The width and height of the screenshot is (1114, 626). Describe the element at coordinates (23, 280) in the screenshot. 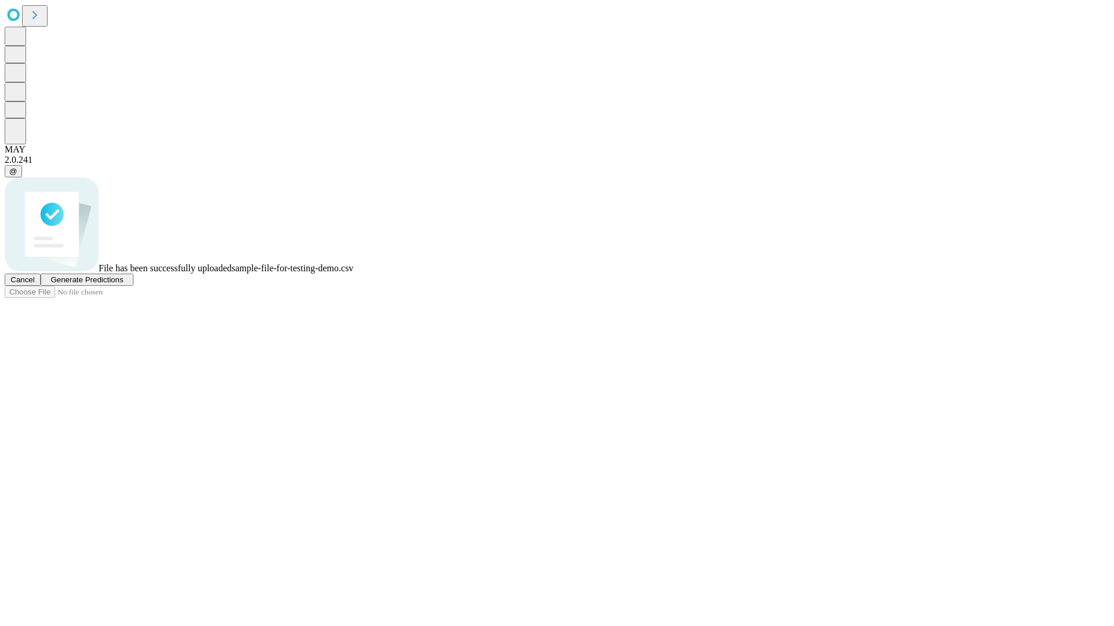

I see `span: Cancel` at that location.